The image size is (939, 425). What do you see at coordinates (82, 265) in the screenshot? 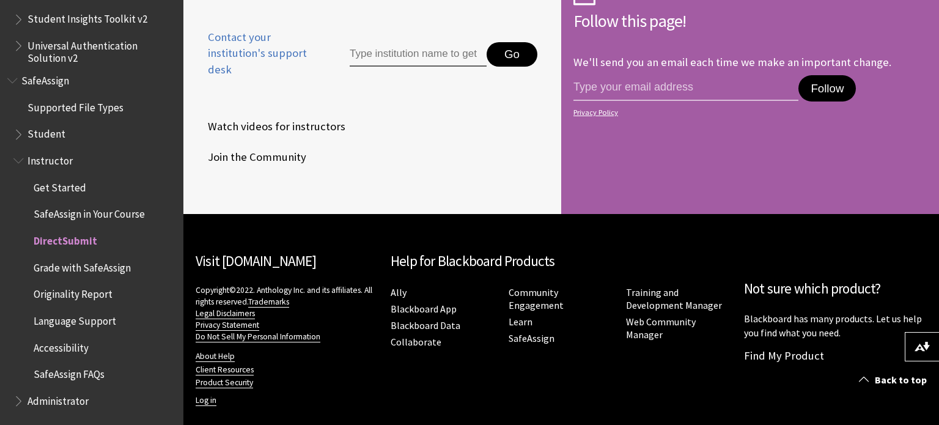
I see `span: Grade with SafeAssign` at bounding box center [82, 265].